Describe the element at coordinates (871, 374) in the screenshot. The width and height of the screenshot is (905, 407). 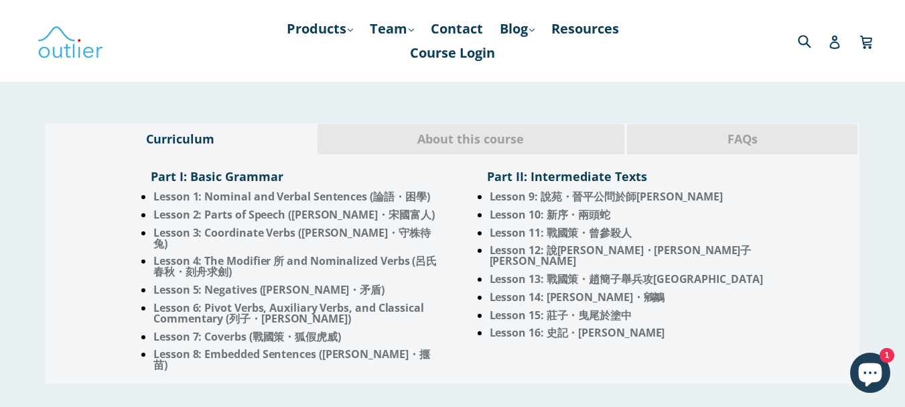
I see `inbox-online-store-chat: Shopify online store chat` at that location.